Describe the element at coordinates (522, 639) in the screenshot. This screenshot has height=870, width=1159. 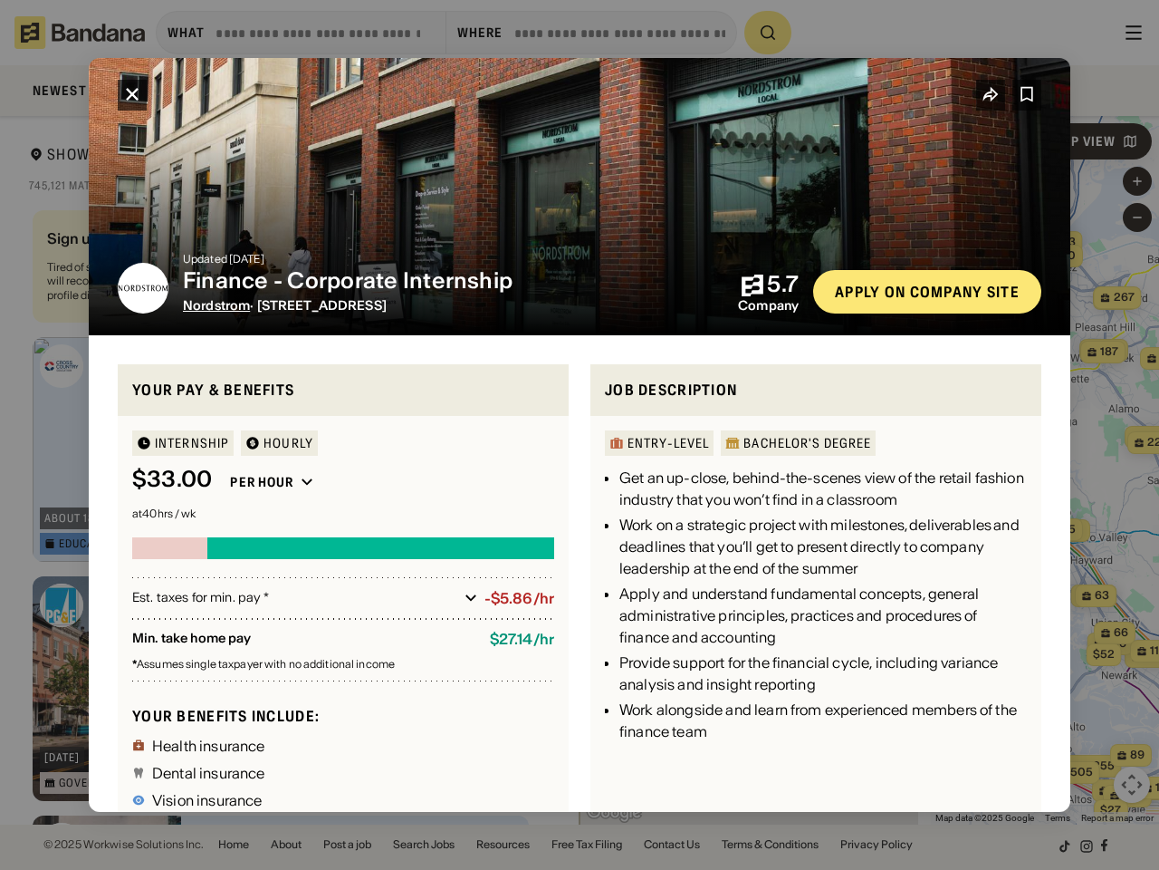
I see `div: $ 27.14 / hr` at that location.